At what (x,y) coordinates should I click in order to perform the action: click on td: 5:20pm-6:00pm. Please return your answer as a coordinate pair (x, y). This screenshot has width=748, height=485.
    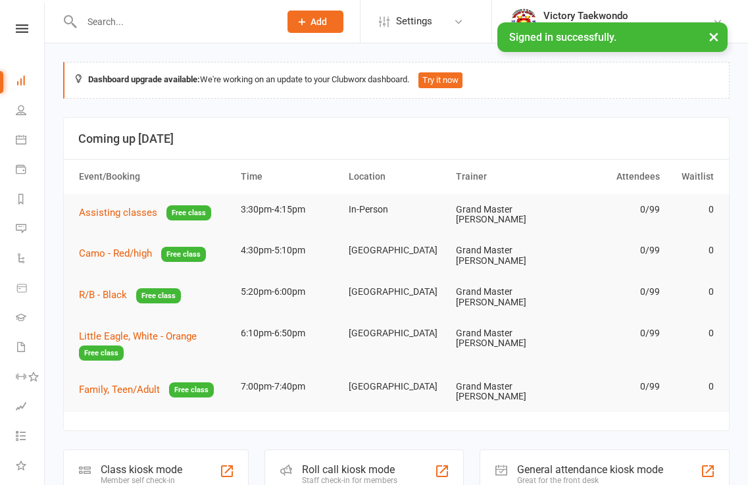
    Looking at the image, I should click on (289, 291).